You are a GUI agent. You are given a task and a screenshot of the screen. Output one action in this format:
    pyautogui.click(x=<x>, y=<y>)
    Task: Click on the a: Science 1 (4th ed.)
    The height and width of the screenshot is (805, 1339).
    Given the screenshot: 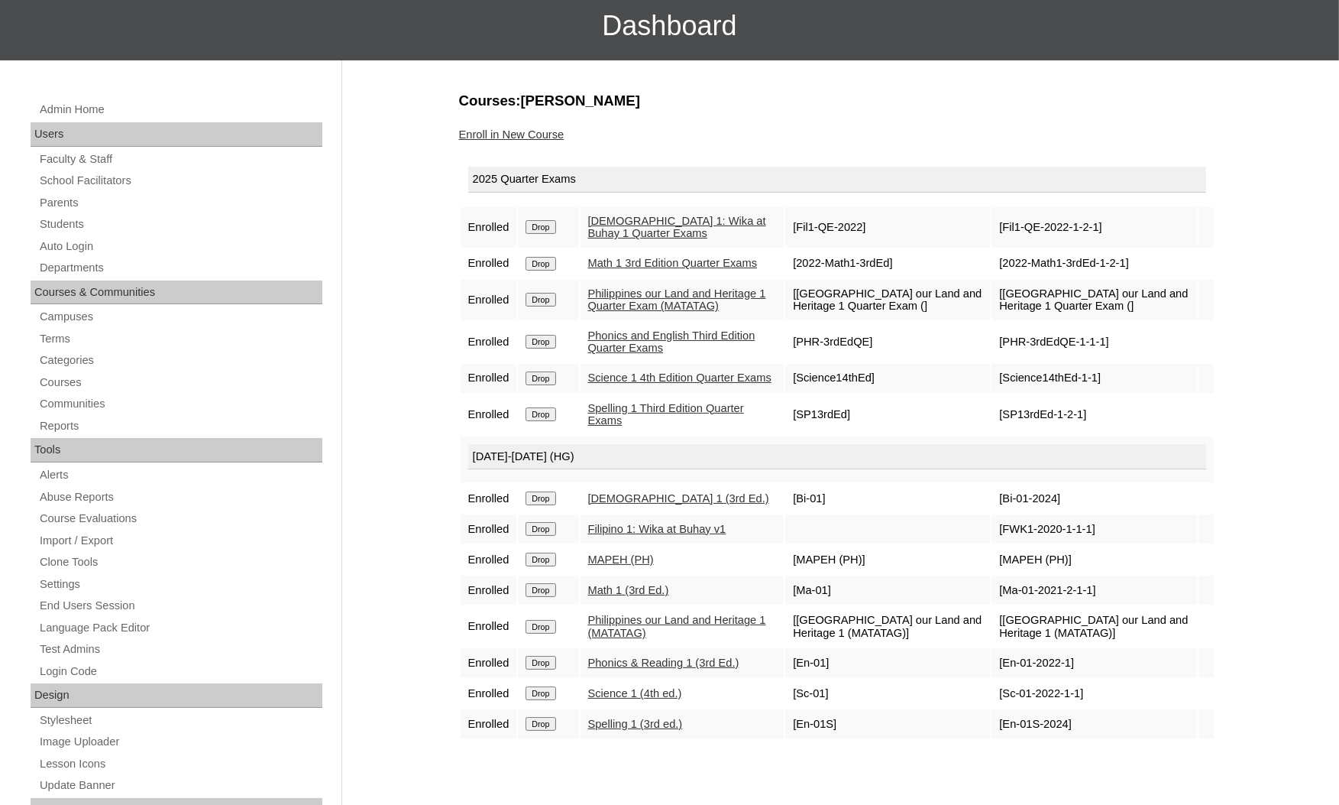 What is the action you would take?
    pyautogui.click(x=635, y=693)
    